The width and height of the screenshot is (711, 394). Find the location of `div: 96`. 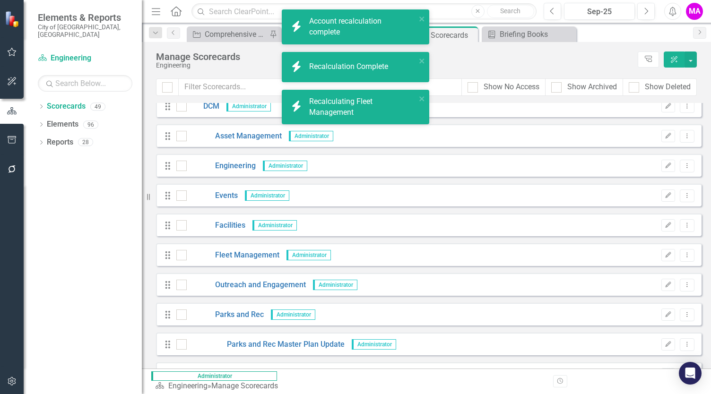

div: 96 is located at coordinates (91, 124).